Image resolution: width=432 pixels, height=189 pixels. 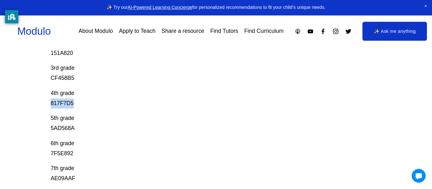 I want to click on p: 7th grade AE09AAF, so click(x=199, y=174).